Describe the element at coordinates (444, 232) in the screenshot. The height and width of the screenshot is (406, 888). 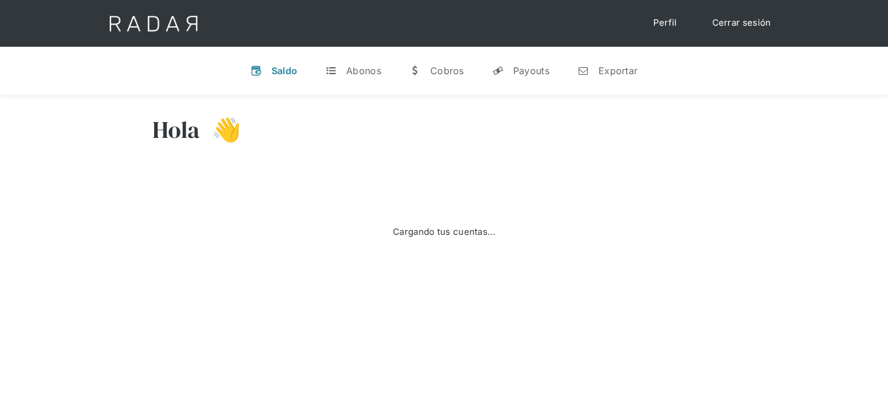
I see `div: Cargando tus cuentas...` at that location.